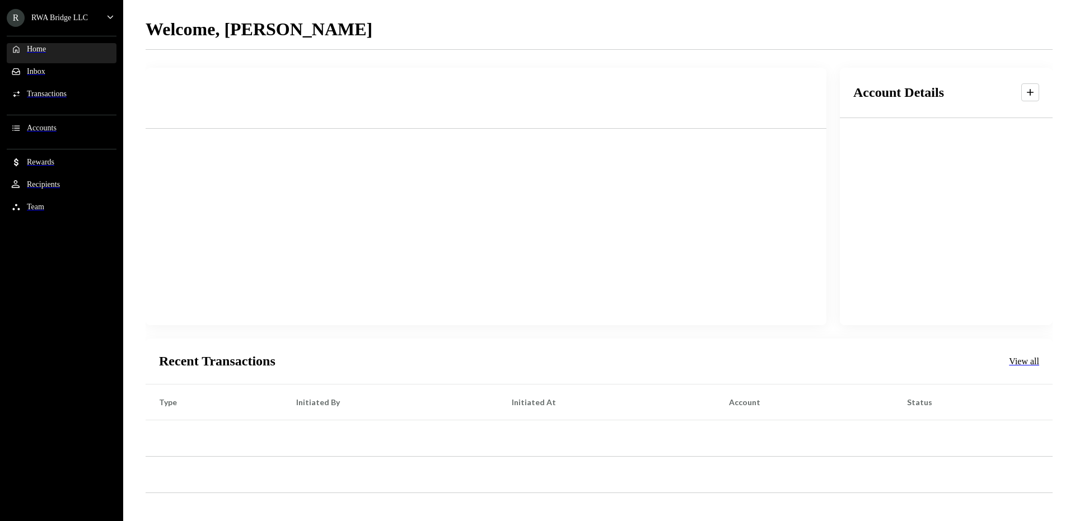 This screenshot has height=521, width=1075. What do you see at coordinates (62, 189) in the screenshot?
I see `a: Recipients` at bounding box center [62, 189].